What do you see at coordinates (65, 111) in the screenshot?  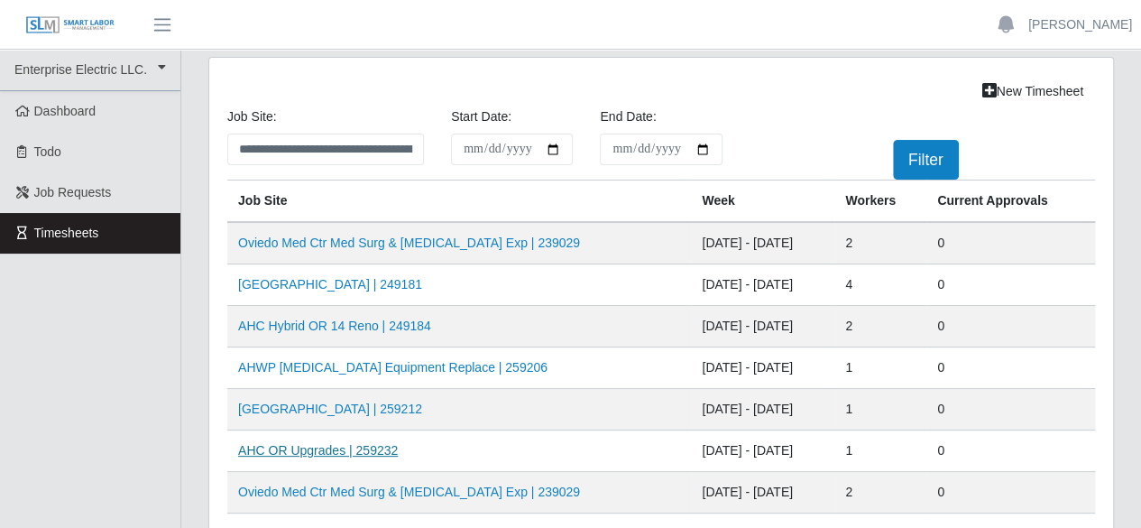 I see `span: Dashboard` at bounding box center [65, 111].